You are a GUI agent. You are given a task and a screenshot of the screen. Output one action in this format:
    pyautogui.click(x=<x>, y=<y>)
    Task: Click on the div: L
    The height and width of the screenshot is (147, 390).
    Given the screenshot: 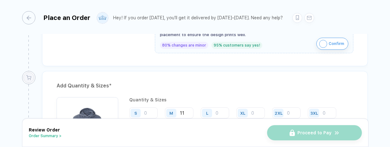 What is the action you would take?
    pyautogui.click(x=207, y=113)
    